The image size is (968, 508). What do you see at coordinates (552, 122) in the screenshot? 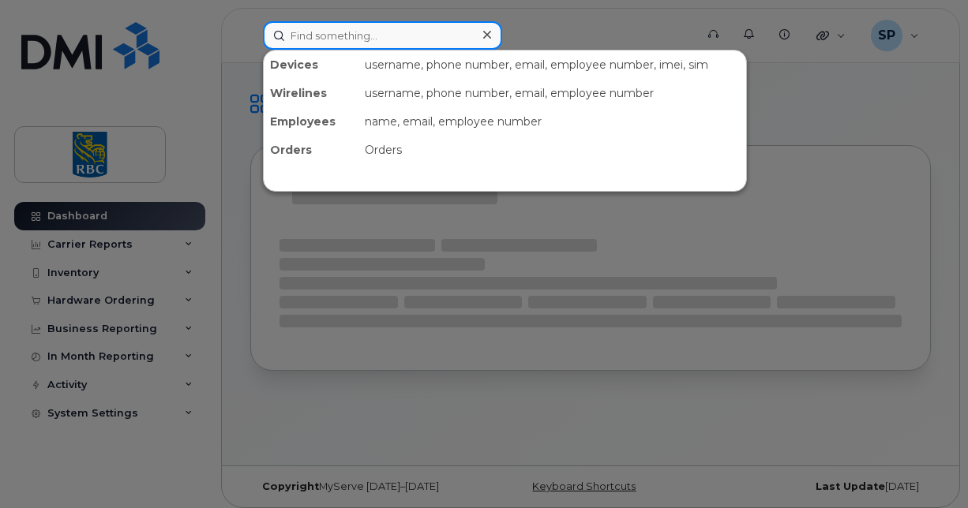
I see `div: name, email, employee number` at bounding box center [552, 122].